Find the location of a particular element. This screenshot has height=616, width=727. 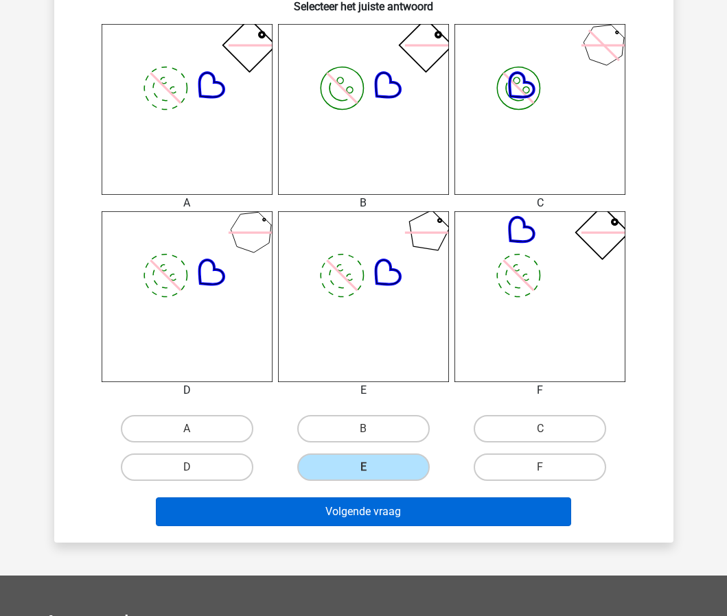

div: C is located at coordinates (539, 203).